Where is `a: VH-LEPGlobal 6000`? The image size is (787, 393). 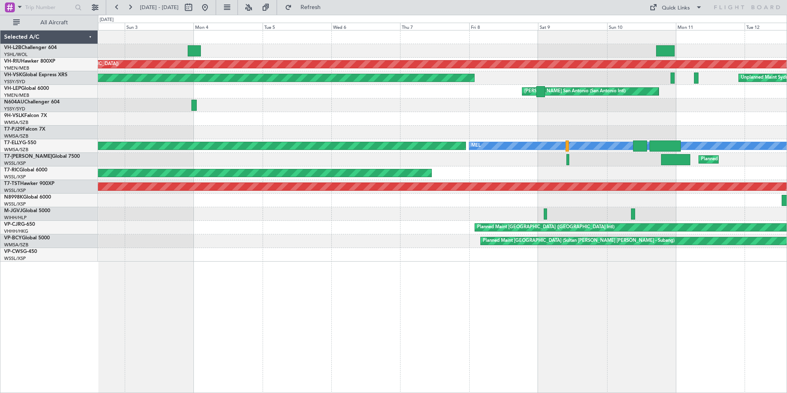
a: VH-LEPGlobal 6000 is located at coordinates (26, 89).